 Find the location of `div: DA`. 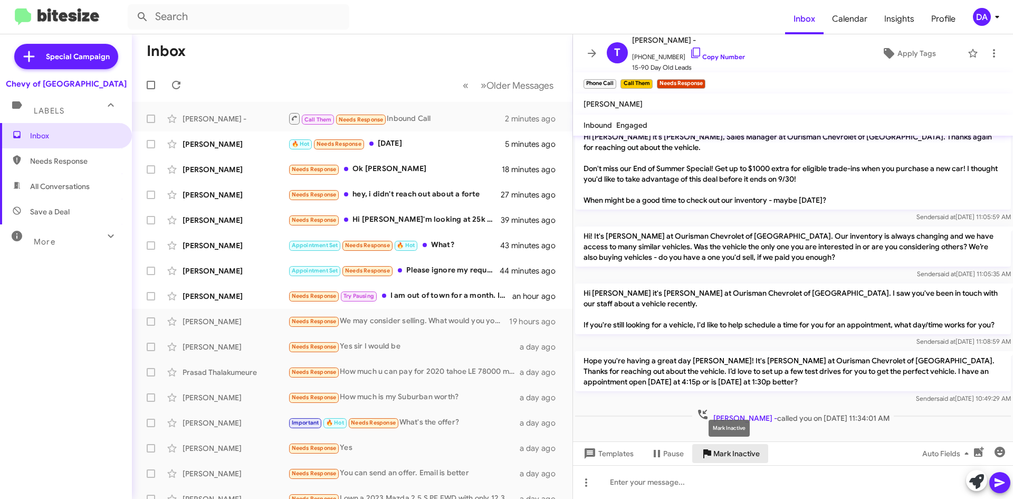

div: DA is located at coordinates (982, 17).